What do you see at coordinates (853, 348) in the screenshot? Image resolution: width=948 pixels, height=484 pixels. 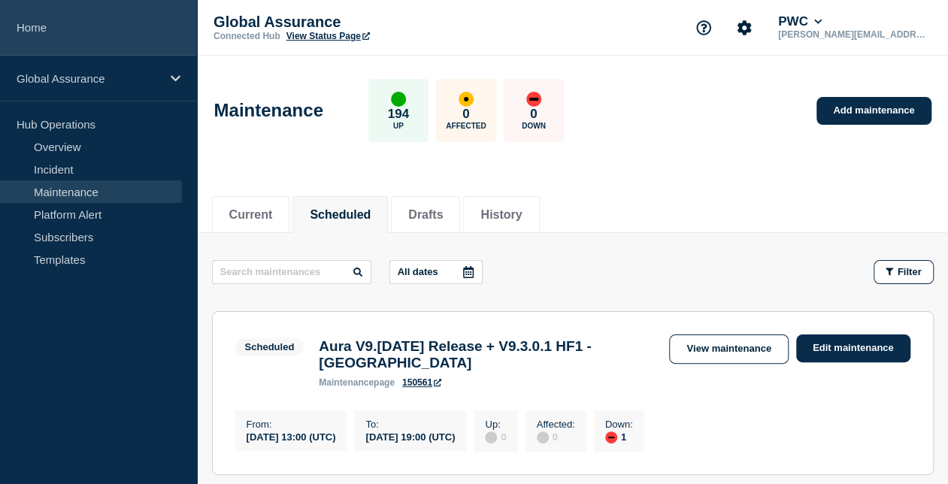 I see `a: Edit maintenance` at bounding box center [853, 348].